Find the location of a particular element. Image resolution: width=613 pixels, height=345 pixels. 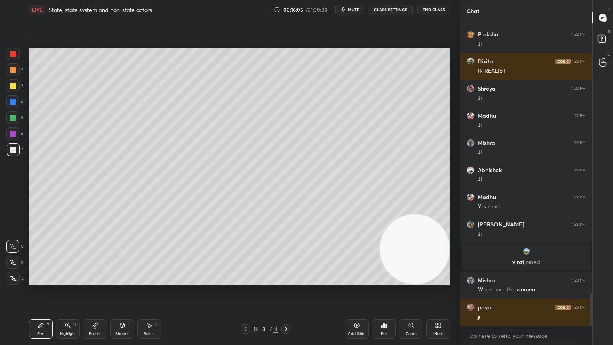

div: 7 is located at coordinates (15, 150).